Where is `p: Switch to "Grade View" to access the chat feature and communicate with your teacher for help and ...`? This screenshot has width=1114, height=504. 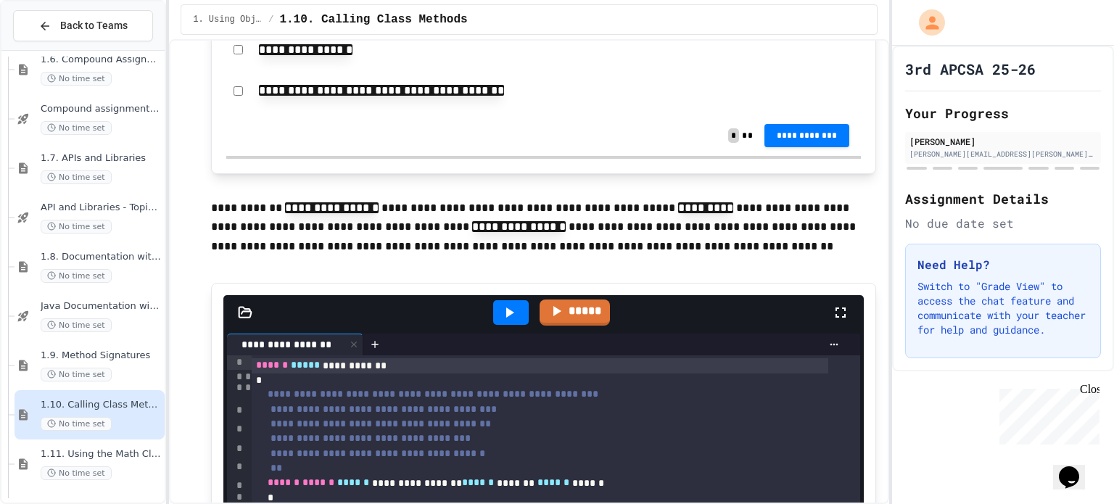
p: Switch to "Grade View" to access the chat feature and communicate with your teacher for help and ... is located at coordinates (1003, 308).